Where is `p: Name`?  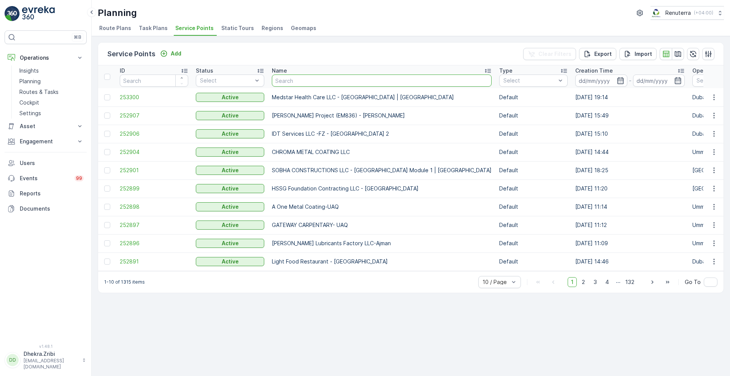 p: Name is located at coordinates (280, 71).